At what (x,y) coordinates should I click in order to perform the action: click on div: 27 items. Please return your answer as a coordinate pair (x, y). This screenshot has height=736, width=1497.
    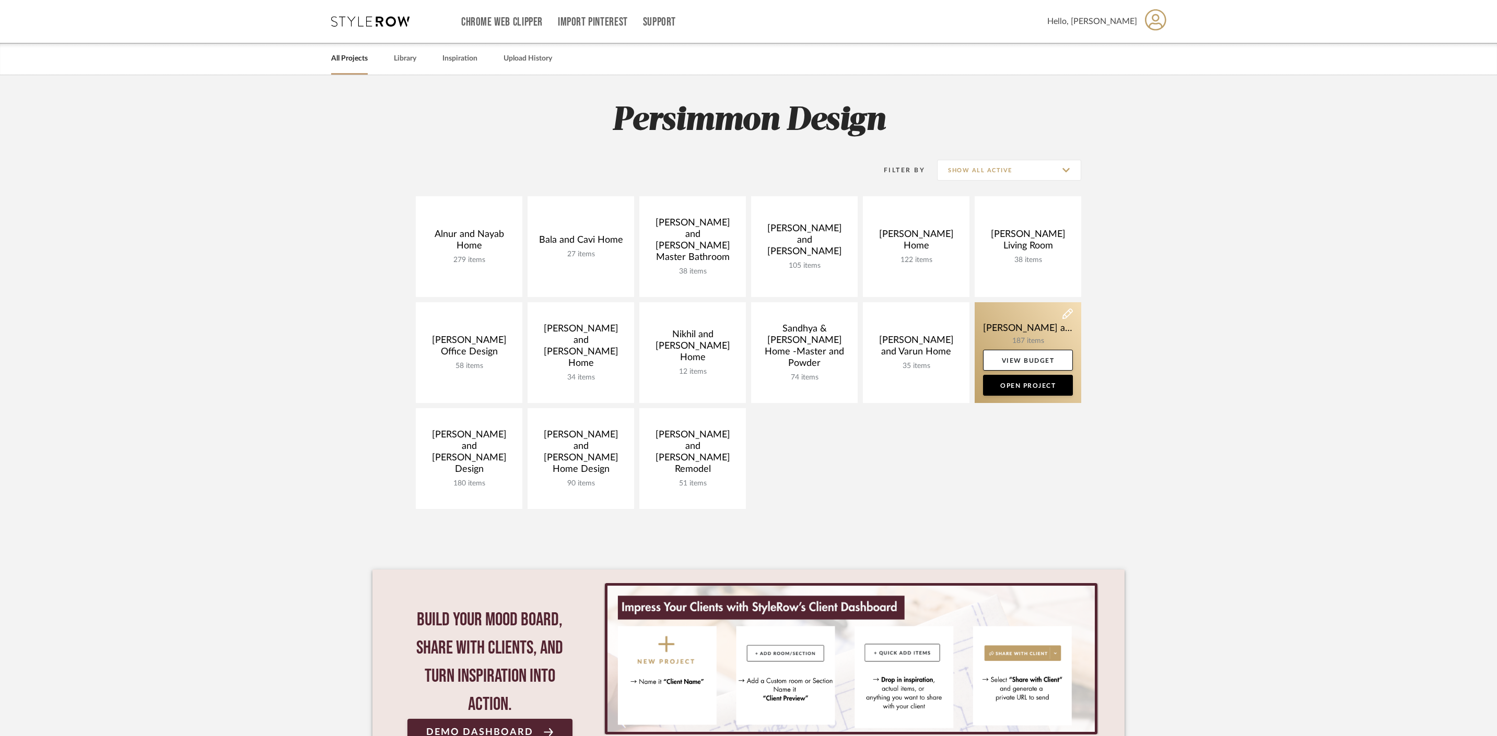
    Looking at the image, I should click on (581, 254).